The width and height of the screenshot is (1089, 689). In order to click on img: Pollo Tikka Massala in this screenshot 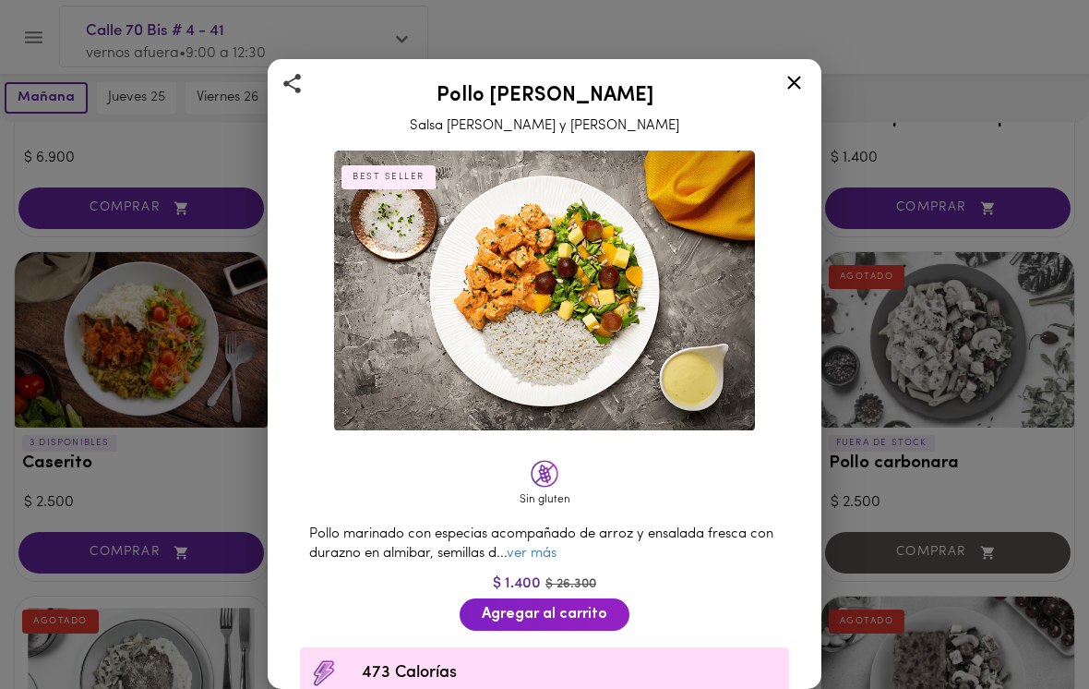, I will do `click(545, 291)`.